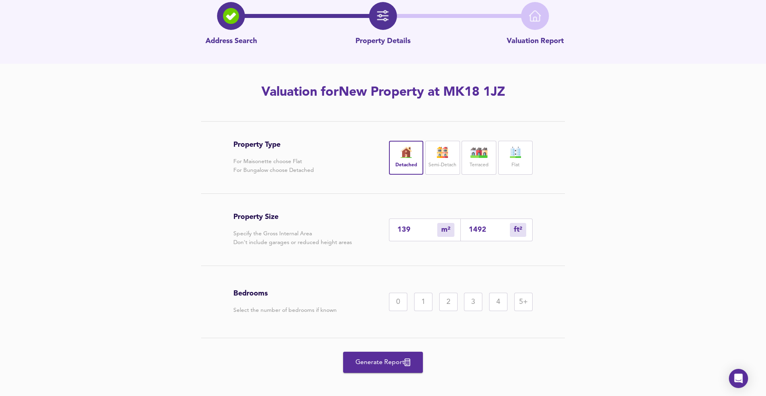  What do you see at coordinates (383, 16) in the screenshot?
I see `img: filter-icon` at bounding box center [383, 16].